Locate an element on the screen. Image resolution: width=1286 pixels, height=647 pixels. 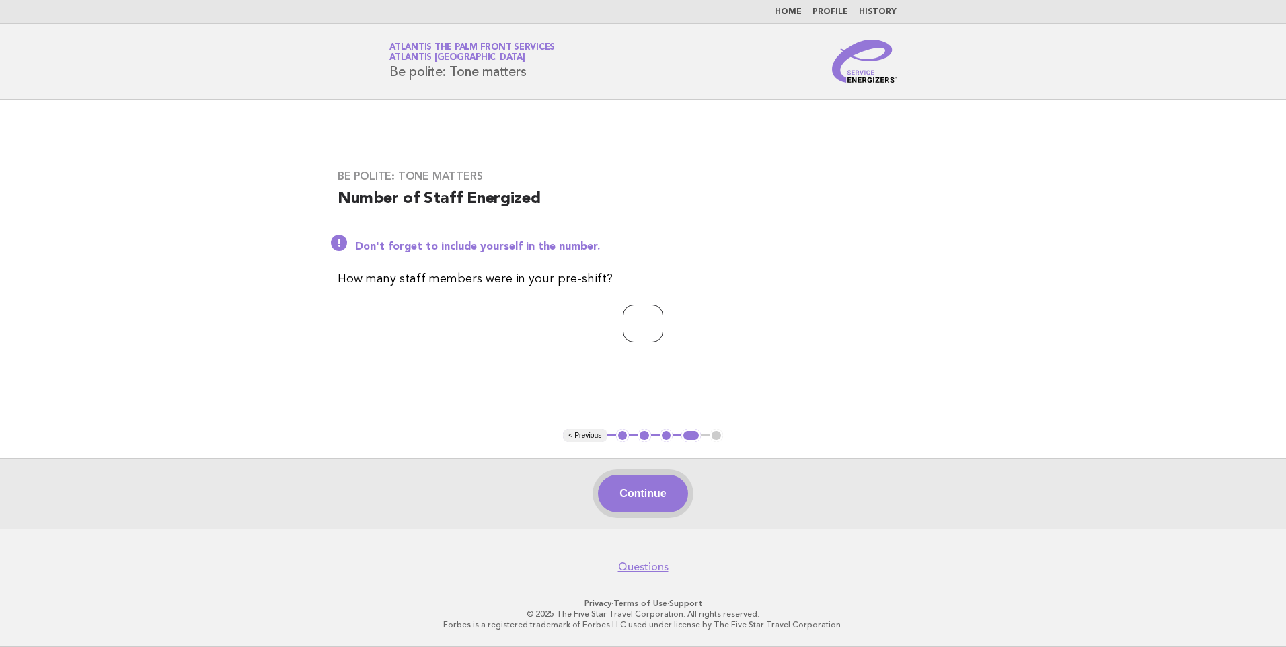
button: < Previous is located at coordinates (584, 436).